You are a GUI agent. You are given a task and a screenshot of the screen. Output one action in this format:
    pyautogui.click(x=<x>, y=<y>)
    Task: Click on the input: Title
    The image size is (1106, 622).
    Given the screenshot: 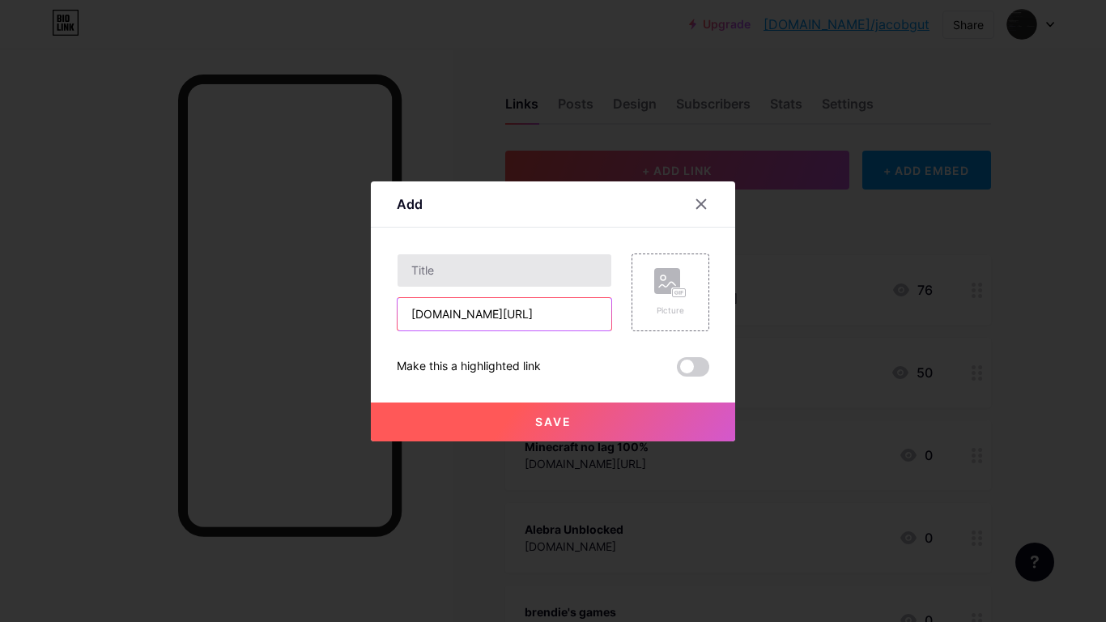 What is the action you would take?
    pyautogui.click(x=504, y=270)
    